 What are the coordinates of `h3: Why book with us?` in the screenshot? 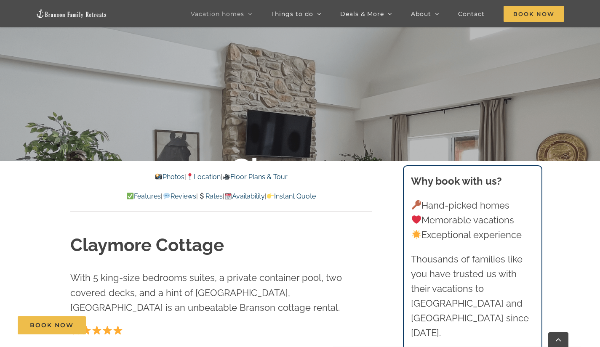 It's located at (473, 182).